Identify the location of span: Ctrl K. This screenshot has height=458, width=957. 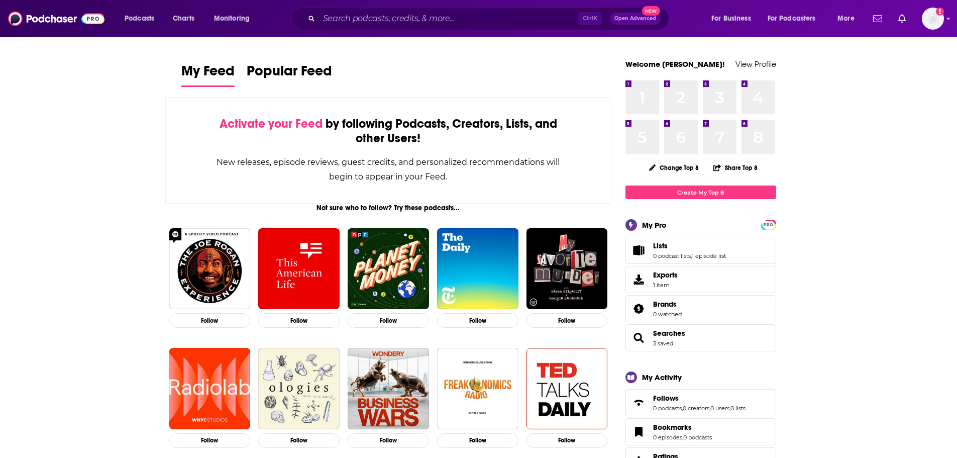
(590, 19).